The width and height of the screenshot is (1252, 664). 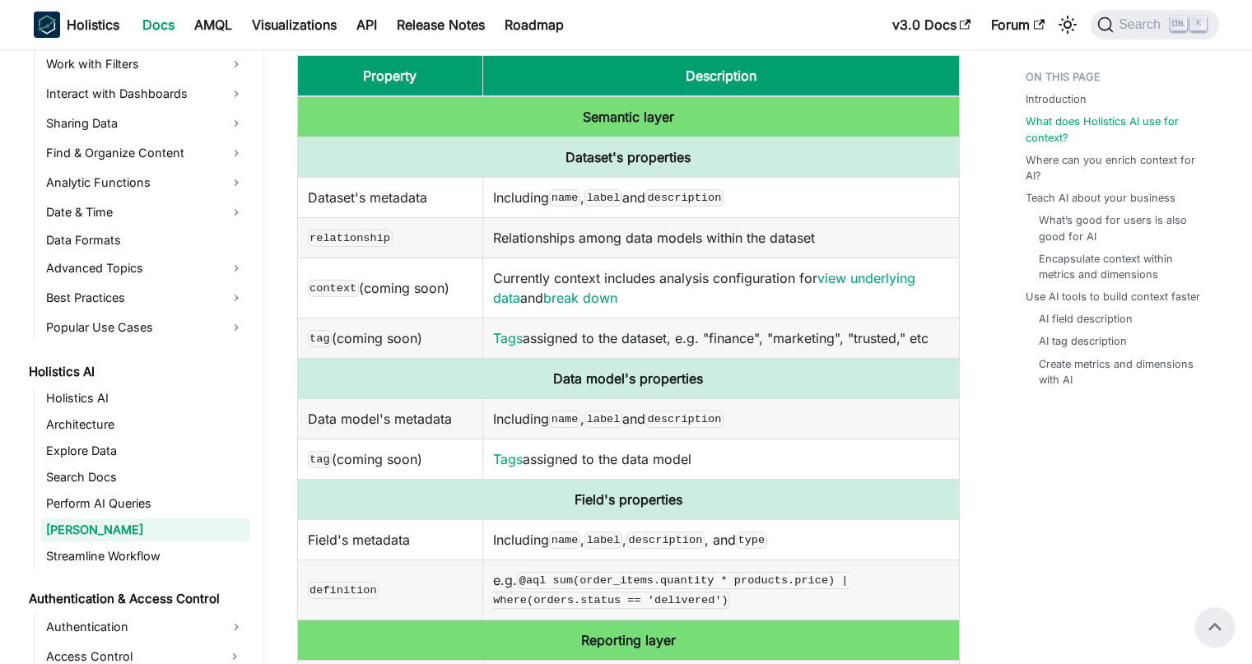 I want to click on a: Work with Filters, so click(x=145, y=64).